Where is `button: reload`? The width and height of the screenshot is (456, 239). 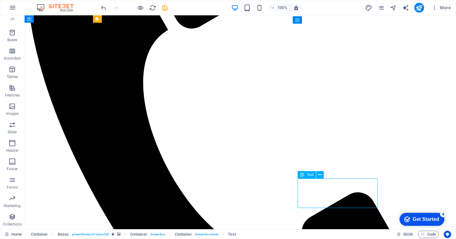
button: reload is located at coordinates (153, 8).